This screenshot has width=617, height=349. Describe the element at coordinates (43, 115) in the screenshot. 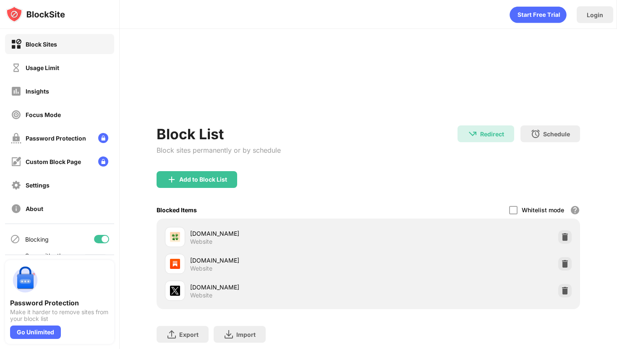

I see `div: Focus Mode` at that location.